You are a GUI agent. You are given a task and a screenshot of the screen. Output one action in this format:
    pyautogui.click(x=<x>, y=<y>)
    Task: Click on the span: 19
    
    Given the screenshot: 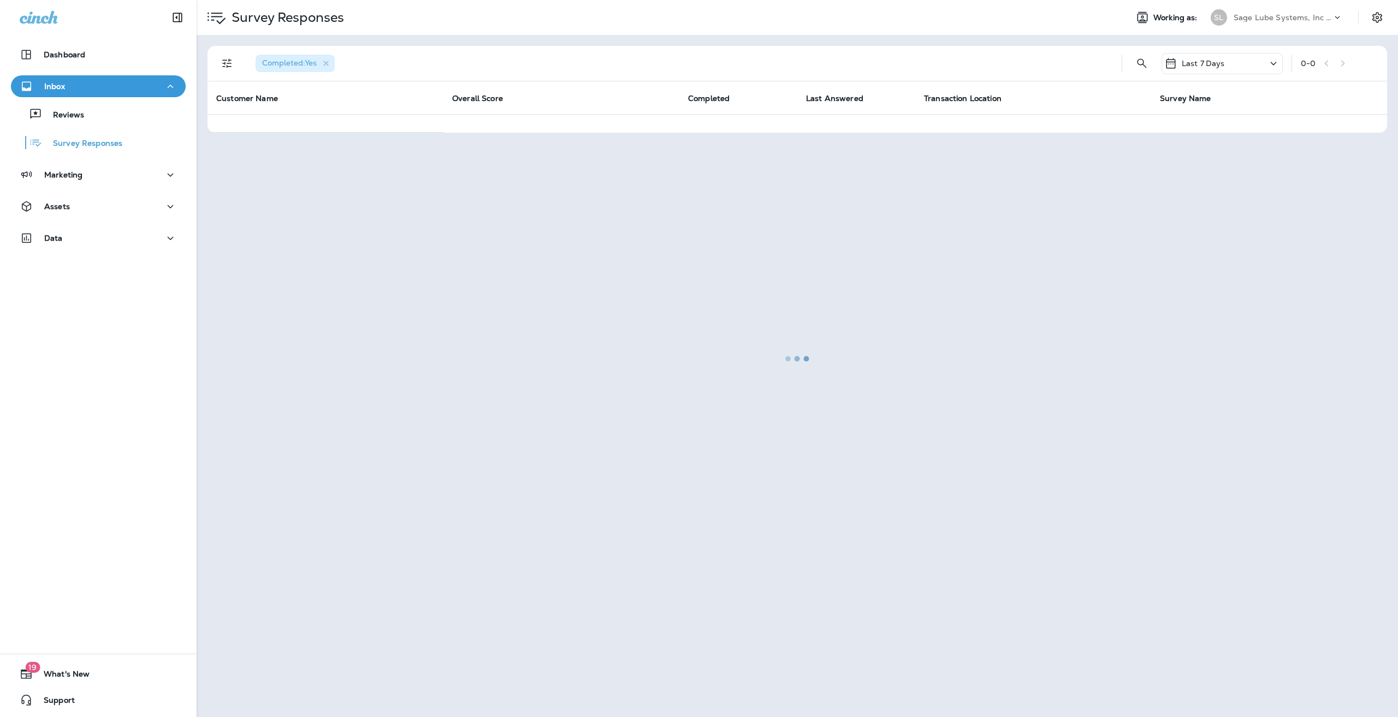 What is the action you would take?
    pyautogui.click(x=32, y=667)
    